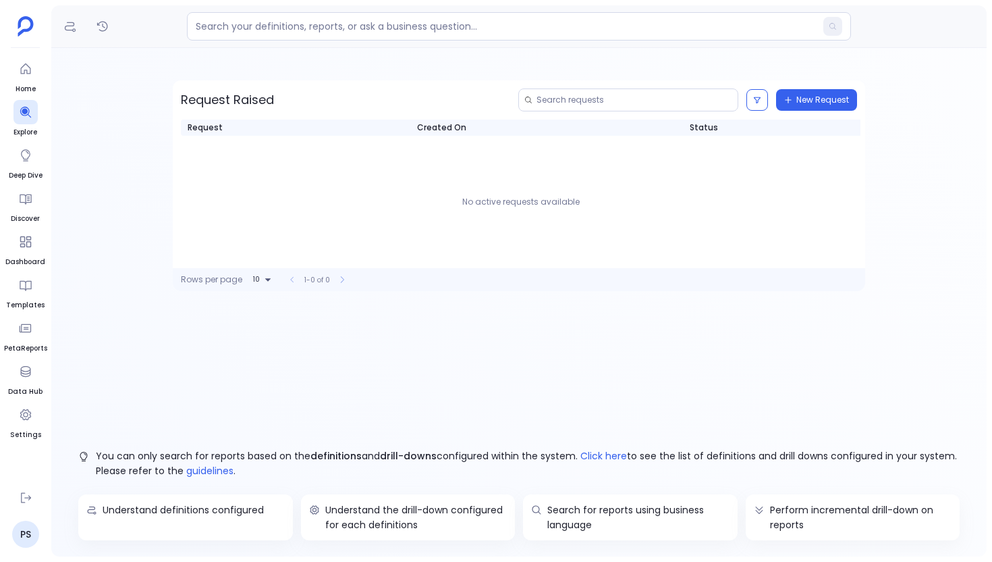 This screenshot has height=562, width=992. I want to click on span: Rows per page, so click(211, 279).